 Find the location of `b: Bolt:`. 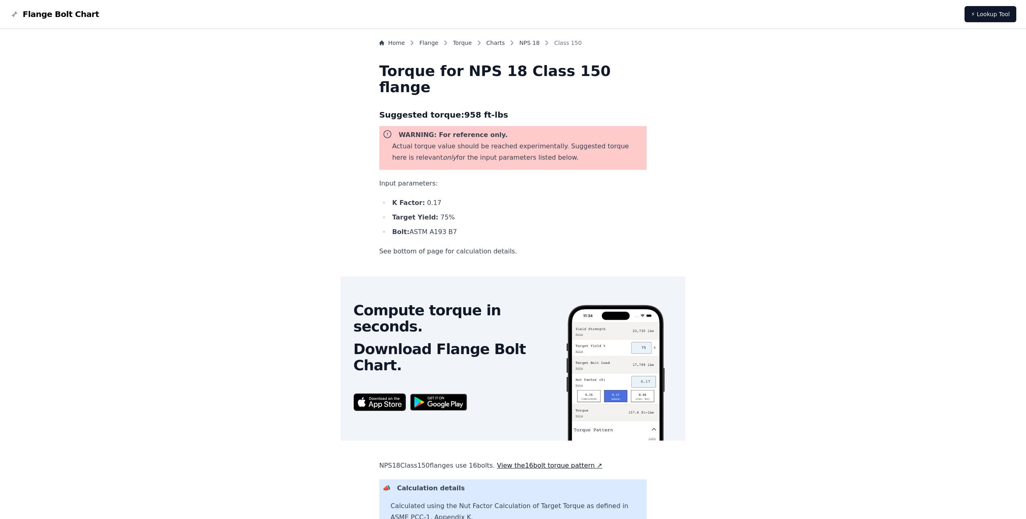

b: Bolt: is located at coordinates (401, 232).